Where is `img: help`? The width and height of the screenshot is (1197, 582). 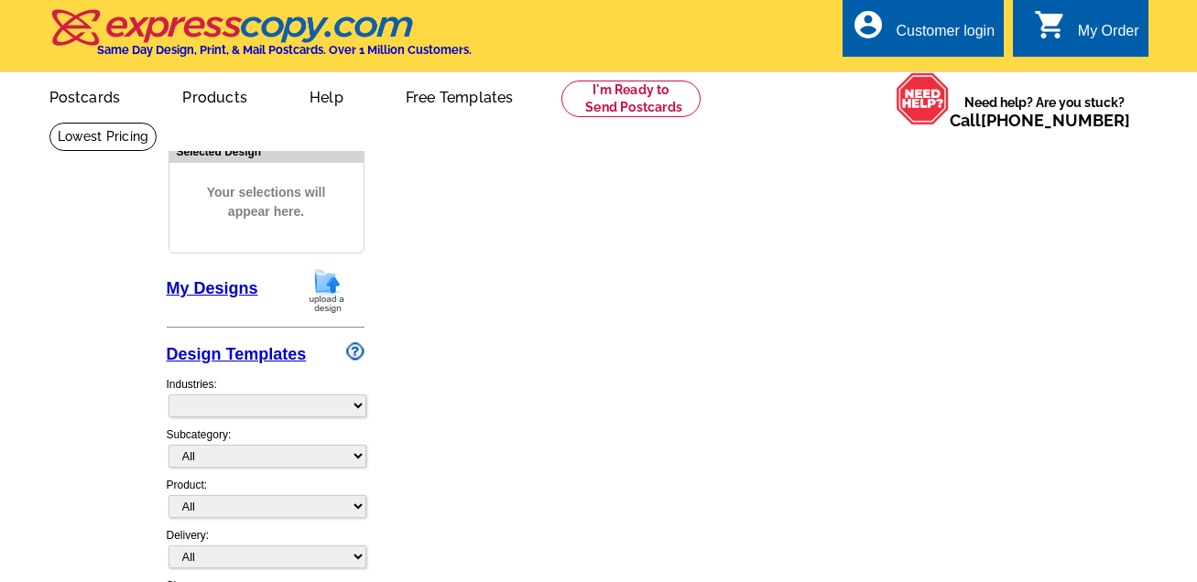
img: help is located at coordinates (922, 99).